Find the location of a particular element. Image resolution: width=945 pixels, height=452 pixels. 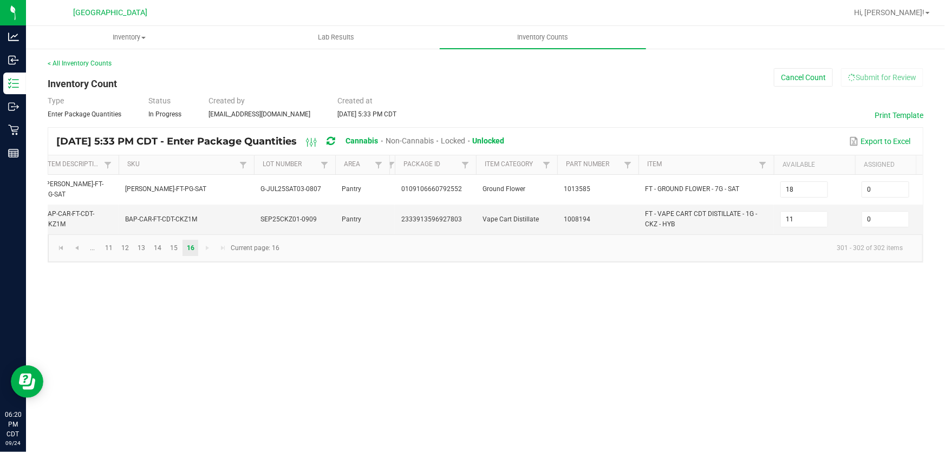

p: 06:20 PM CDT is located at coordinates (13, 424).